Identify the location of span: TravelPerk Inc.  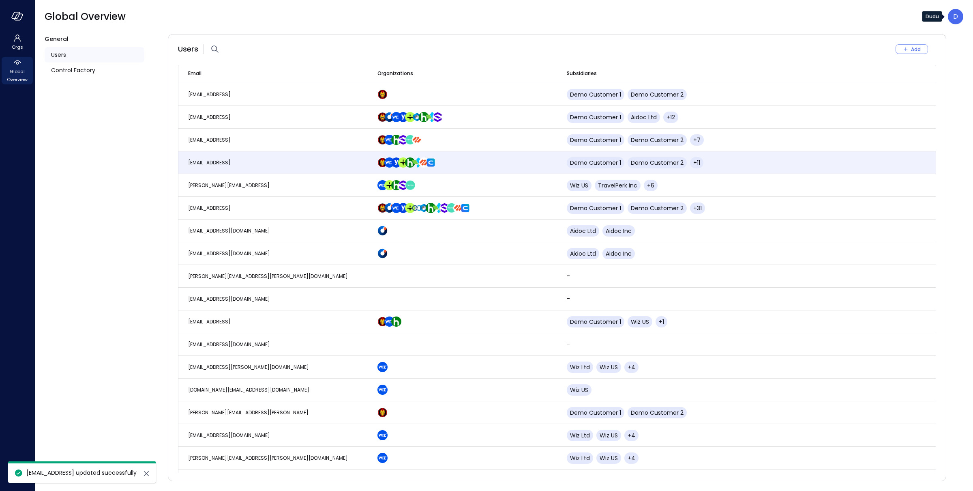
(618, 185).